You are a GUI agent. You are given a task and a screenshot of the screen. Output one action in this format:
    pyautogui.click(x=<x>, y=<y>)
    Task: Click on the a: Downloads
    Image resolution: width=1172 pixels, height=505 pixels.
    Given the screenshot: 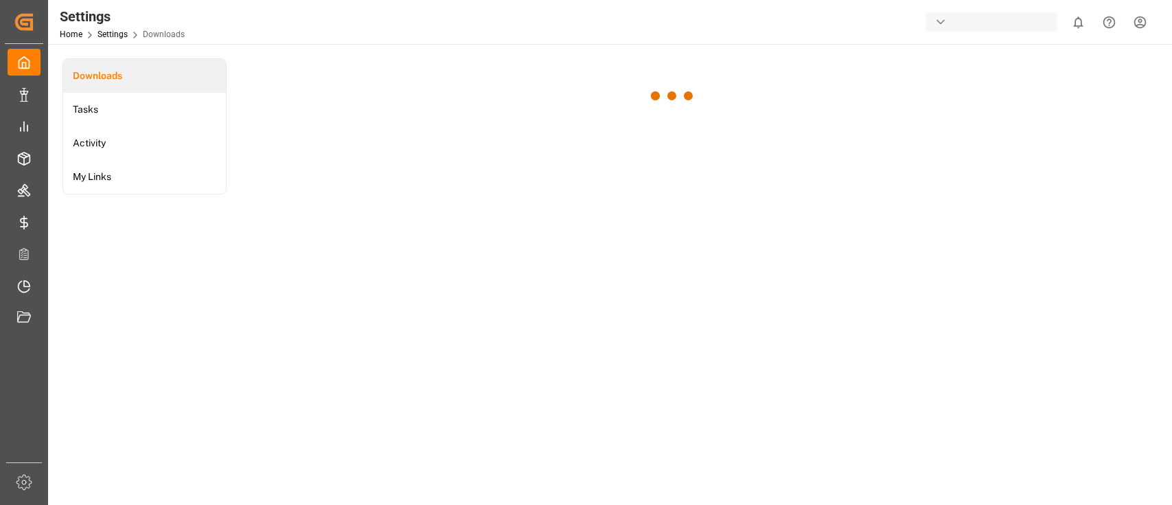 What is the action you would take?
    pyautogui.click(x=144, y=76)
    